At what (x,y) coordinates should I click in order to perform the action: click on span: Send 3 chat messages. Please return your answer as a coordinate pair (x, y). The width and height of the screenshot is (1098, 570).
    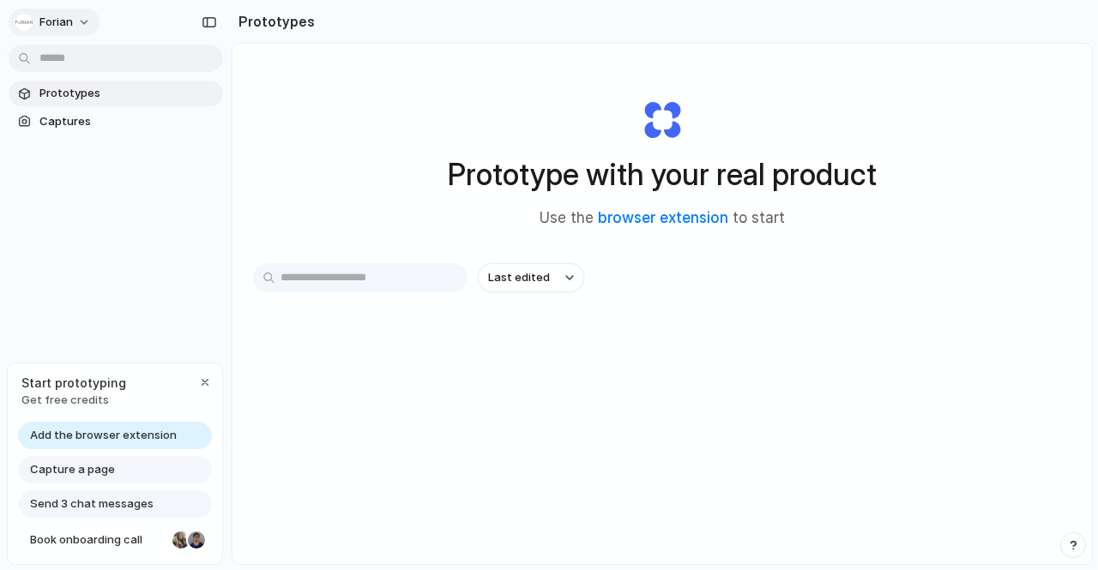
    Looking at the image, I should click on (92, 504).